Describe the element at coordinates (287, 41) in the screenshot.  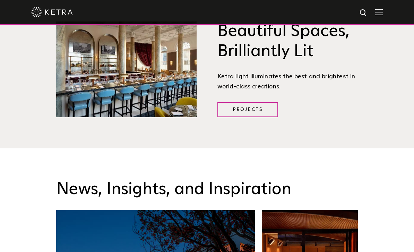
I see `h3: Beautiful Spaces, Brilliantly Lit` at that location.